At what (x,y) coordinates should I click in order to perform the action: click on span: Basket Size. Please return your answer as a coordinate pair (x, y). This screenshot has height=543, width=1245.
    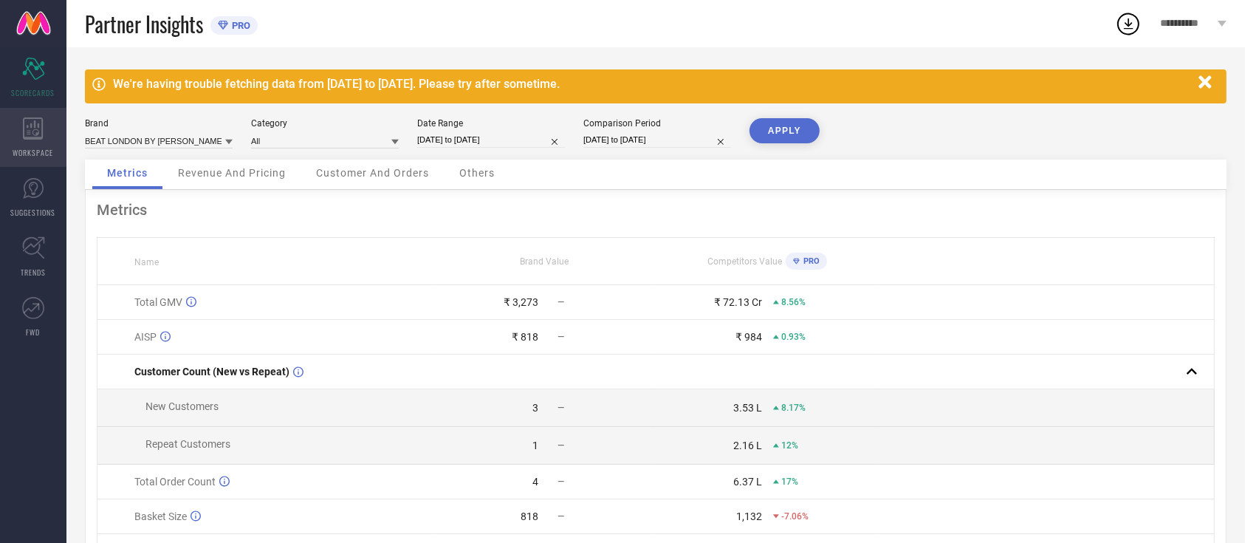
    Looking at the image, I should click on (160, 516).